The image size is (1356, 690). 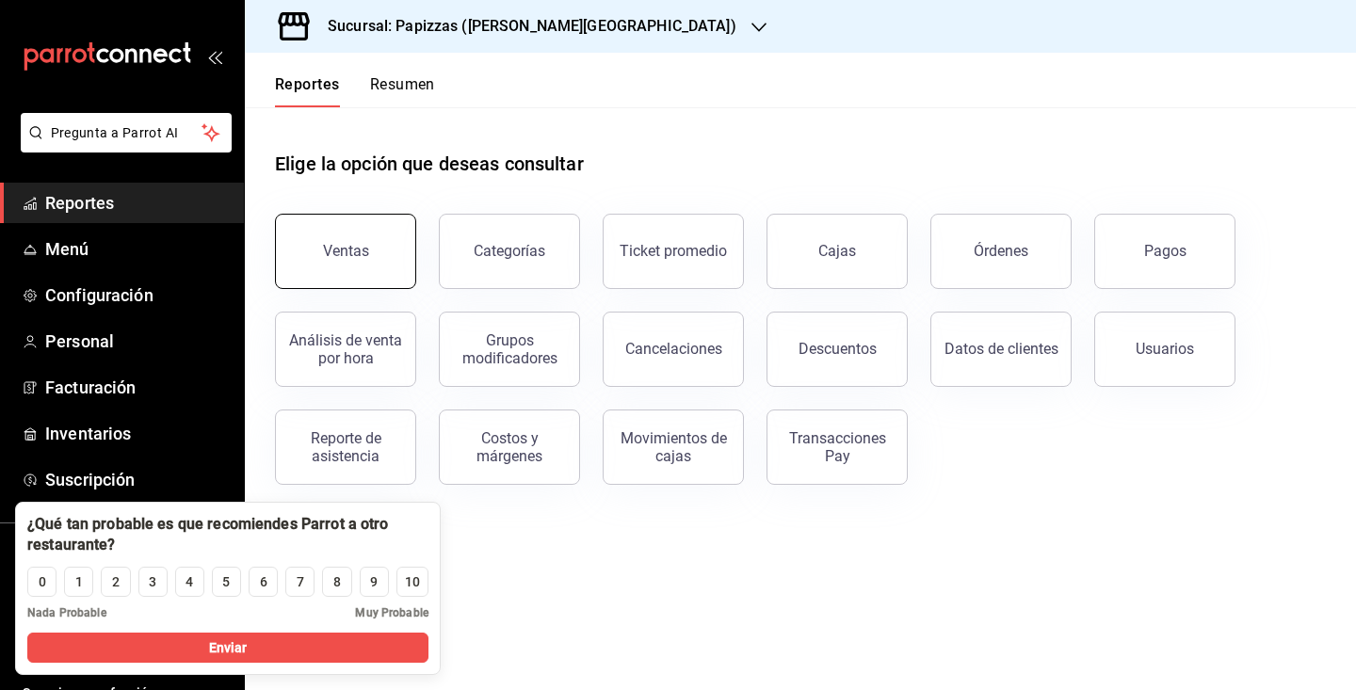 I want to click on button: Datos de clientes, so click(x=1001, y=349).